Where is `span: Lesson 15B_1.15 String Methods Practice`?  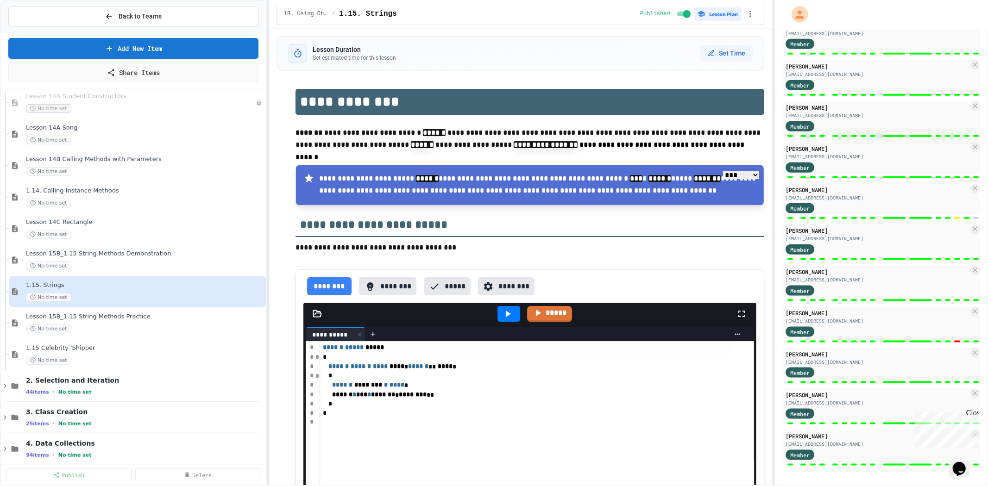 span: Lesson 15B_1.15 String Methods Practice is located at coordinates (145, 317).